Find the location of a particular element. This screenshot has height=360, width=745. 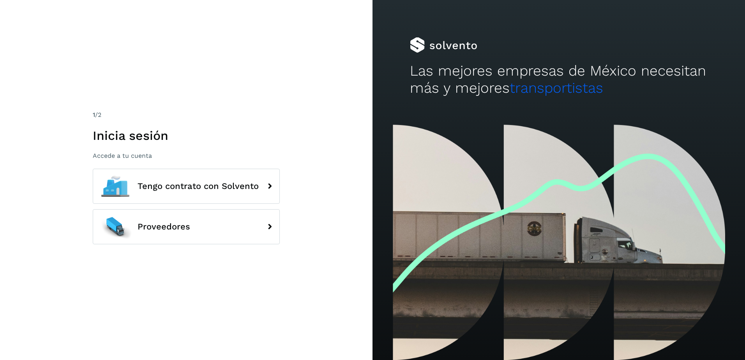

p: Accede a tu cuenta is located at coordinates (186, 156).